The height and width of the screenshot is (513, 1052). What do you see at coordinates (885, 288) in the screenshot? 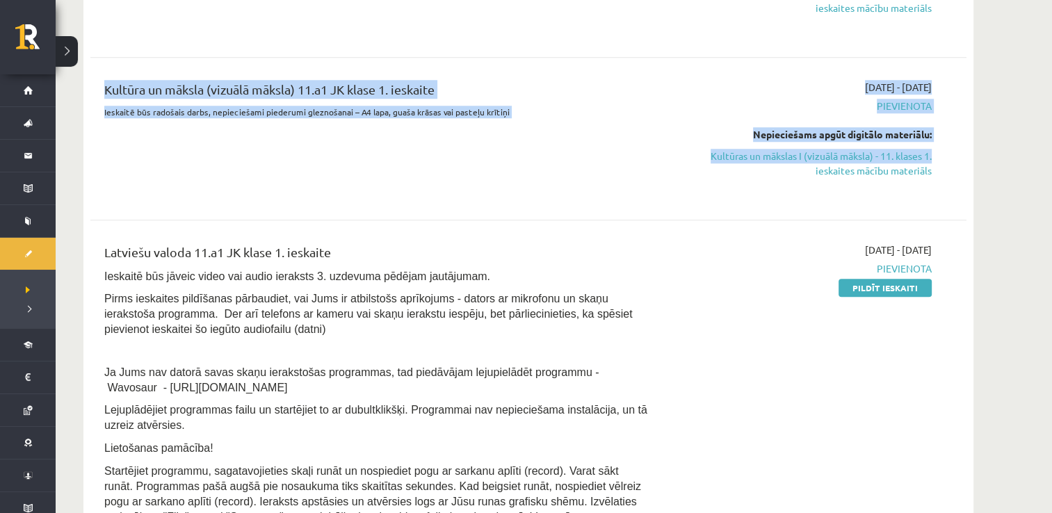
I see `a: Pildīt ieskaiti` at bounding box center [885, 288].